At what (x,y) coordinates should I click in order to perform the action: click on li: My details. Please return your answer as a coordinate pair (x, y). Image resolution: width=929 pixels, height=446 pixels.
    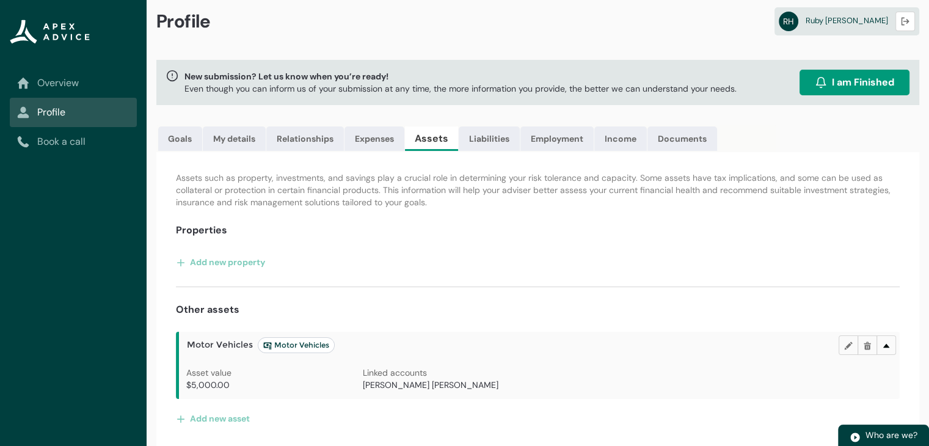
    Looking at the image, I should click on (234, 139).